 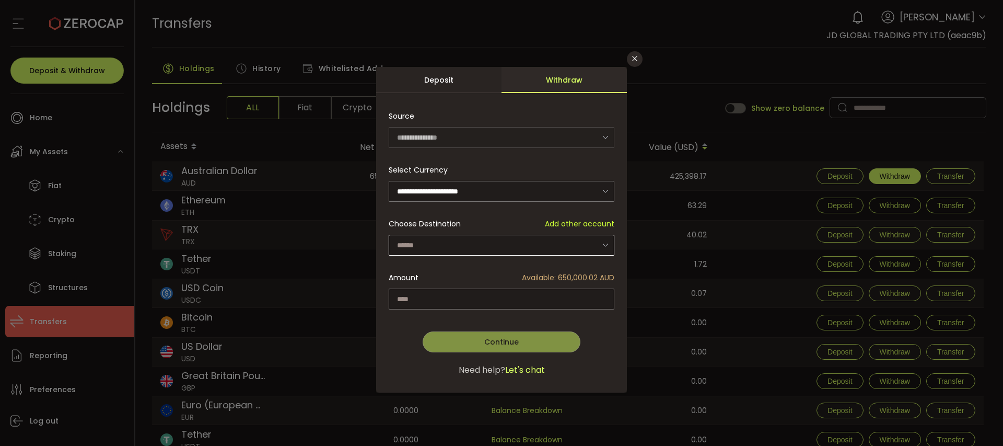 What do you see at coordinates (579, 224) in the screenshot?
I see `span: Add other account` at bounding box center [579, 224].